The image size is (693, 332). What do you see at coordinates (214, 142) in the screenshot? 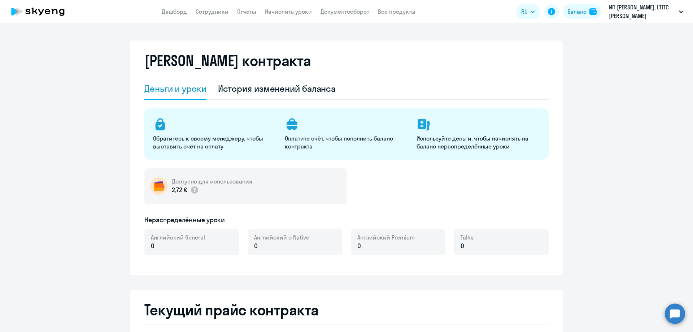
I see `p: Обратитесь к своему менеджеру, чтобы выставить счёт на оплату` at bounding box center [214, 142].